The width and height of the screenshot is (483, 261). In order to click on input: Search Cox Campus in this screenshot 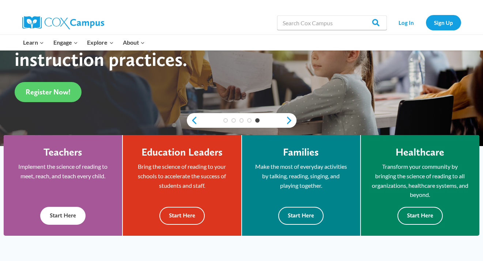, I will do `click(332, 23)`.